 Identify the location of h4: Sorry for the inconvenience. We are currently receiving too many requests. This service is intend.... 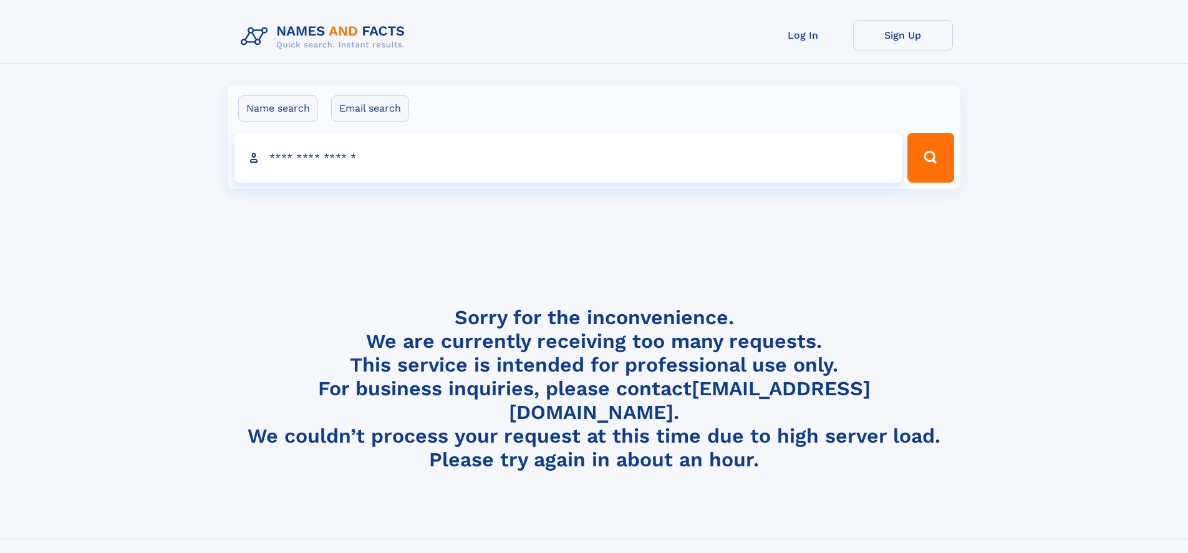
(594, 388).